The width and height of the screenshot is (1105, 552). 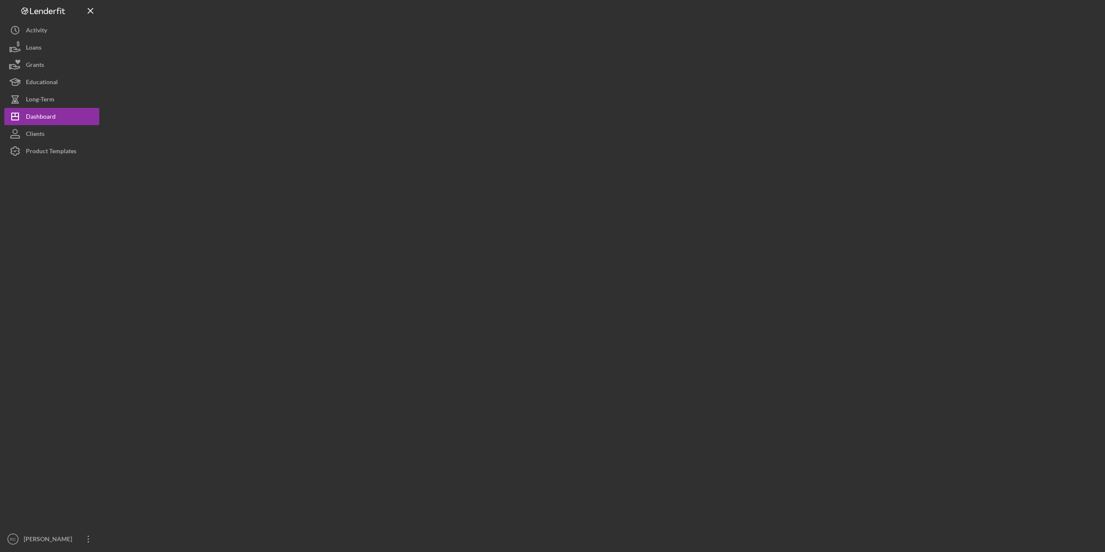 I want to click on a: Long-Term, so click(x=52, y=99).